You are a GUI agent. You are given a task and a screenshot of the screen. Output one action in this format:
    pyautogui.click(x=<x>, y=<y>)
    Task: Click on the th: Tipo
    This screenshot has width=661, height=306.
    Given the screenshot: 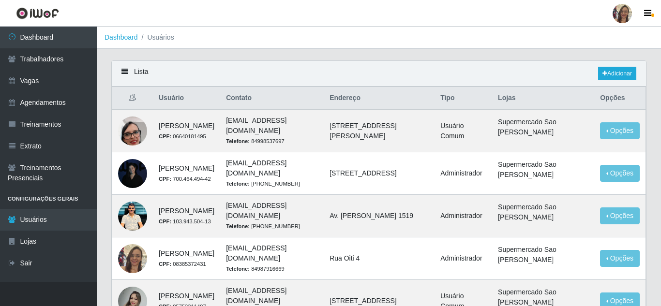 What is the action you would take?
    pyautogui.click(x=463, y=98)
    